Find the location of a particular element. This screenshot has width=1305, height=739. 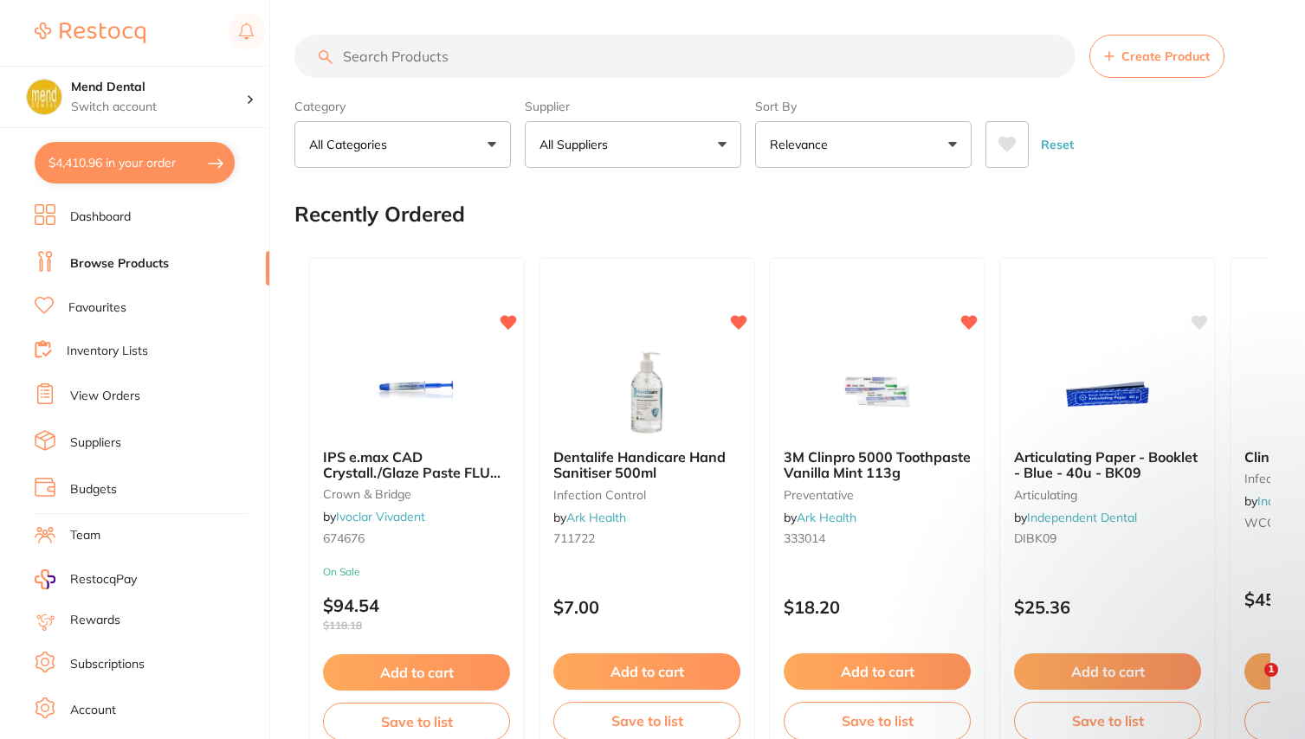

b: Dentalife Handicare Hand Sanitiser 500ml is located at coordinates (647, 465).